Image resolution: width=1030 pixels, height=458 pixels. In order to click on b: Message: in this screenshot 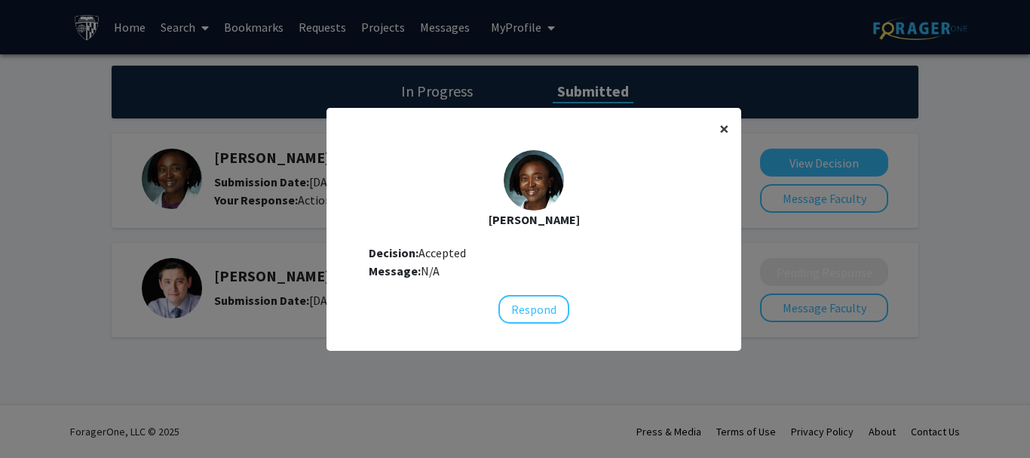, I will do `click(394, 271)`.